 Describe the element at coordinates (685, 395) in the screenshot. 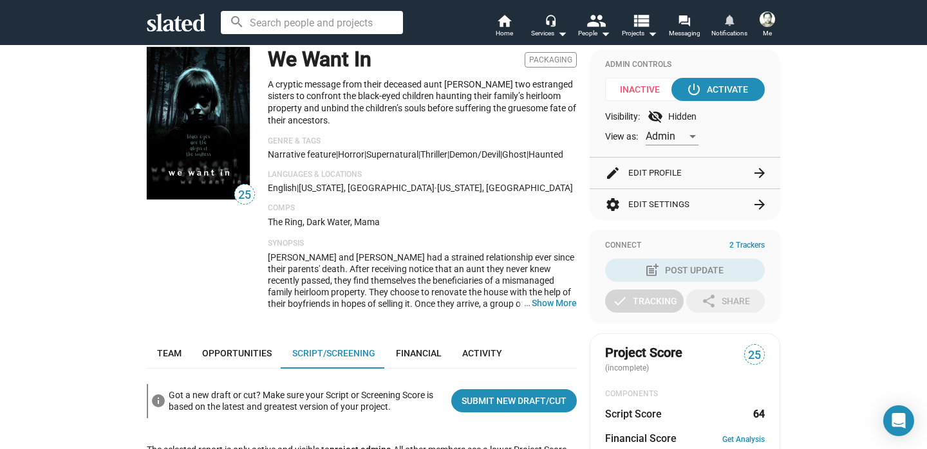

I see `div: COMPONENTS` at that location.